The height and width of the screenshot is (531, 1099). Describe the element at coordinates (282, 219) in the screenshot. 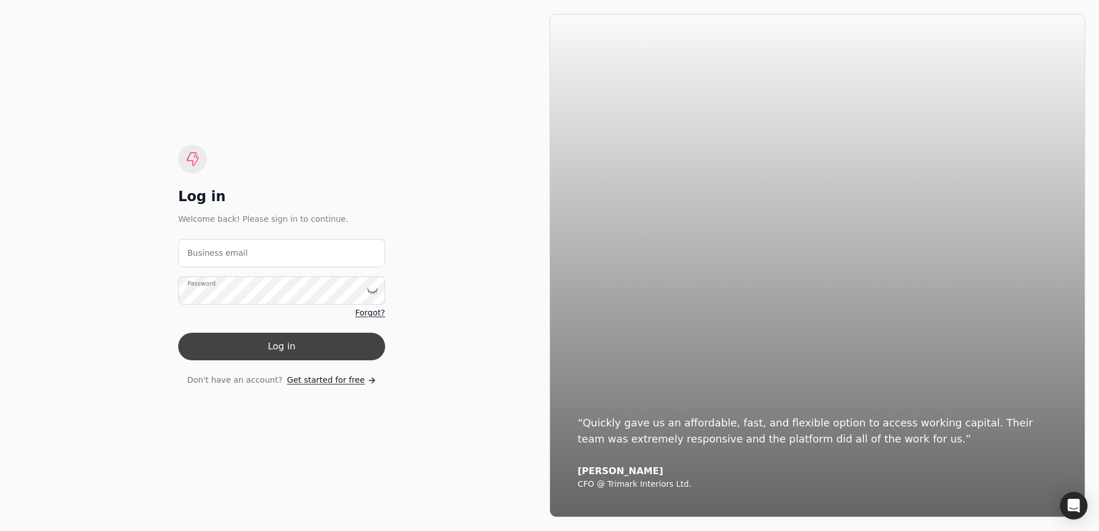

I see `div: Welcome back! Please sign in to continue.` at that location.